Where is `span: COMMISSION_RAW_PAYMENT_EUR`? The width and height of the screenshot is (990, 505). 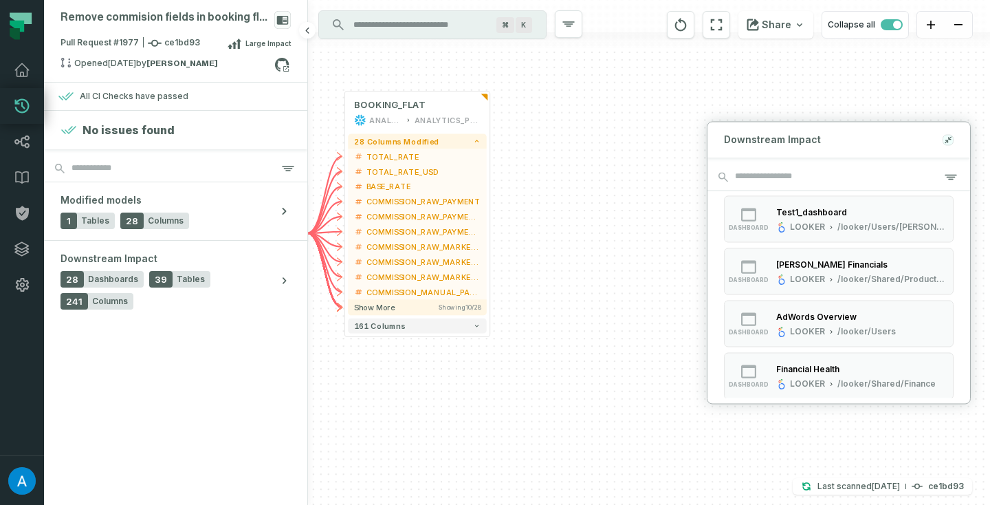
span: COMMISSION_RAW_PAYMENT_EUR is located at coordinates (424, 217).